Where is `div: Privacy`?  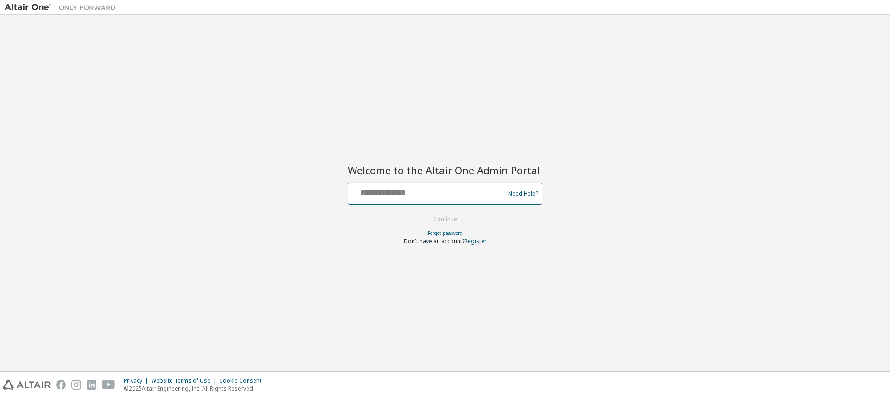
div: Privacy is located at coordinates (137, 381).